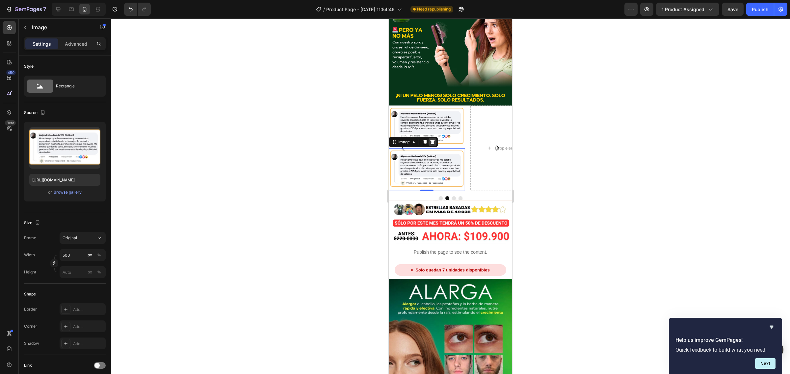  Describe the element at coordinates (10, 123) in the screenshot. I see `div: Beta` at that location.